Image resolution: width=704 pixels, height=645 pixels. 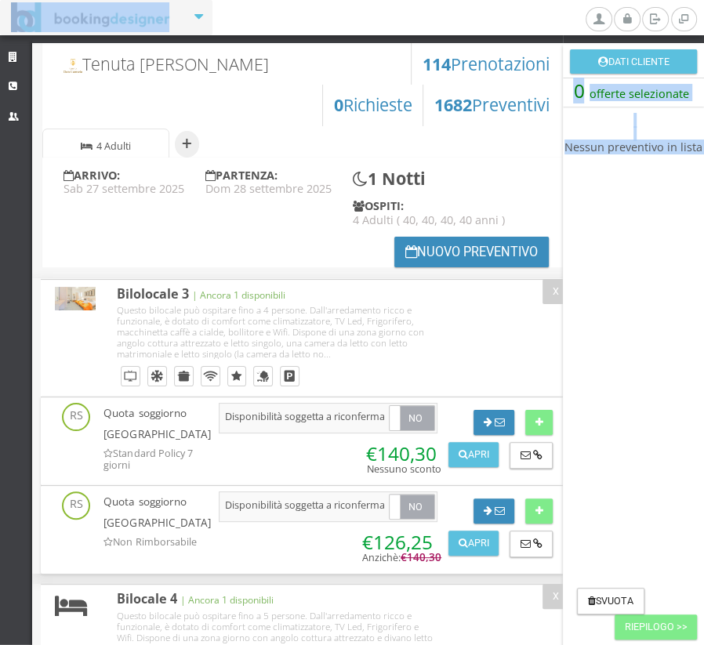 I want to click on span: offerte selezionate, so click(x=639, y=94).